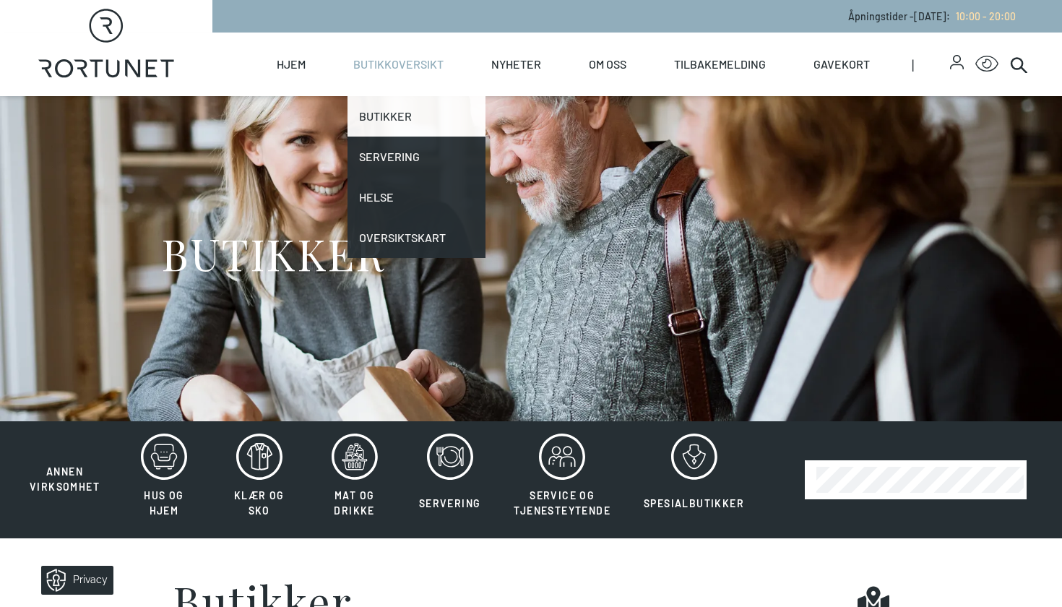 Image resolution: width=1062 pixels, height=607 pixels. What do you see at coordinates (450, 503) in the screenshot?
I see `span: Servering` at bounding box center [450, 503].